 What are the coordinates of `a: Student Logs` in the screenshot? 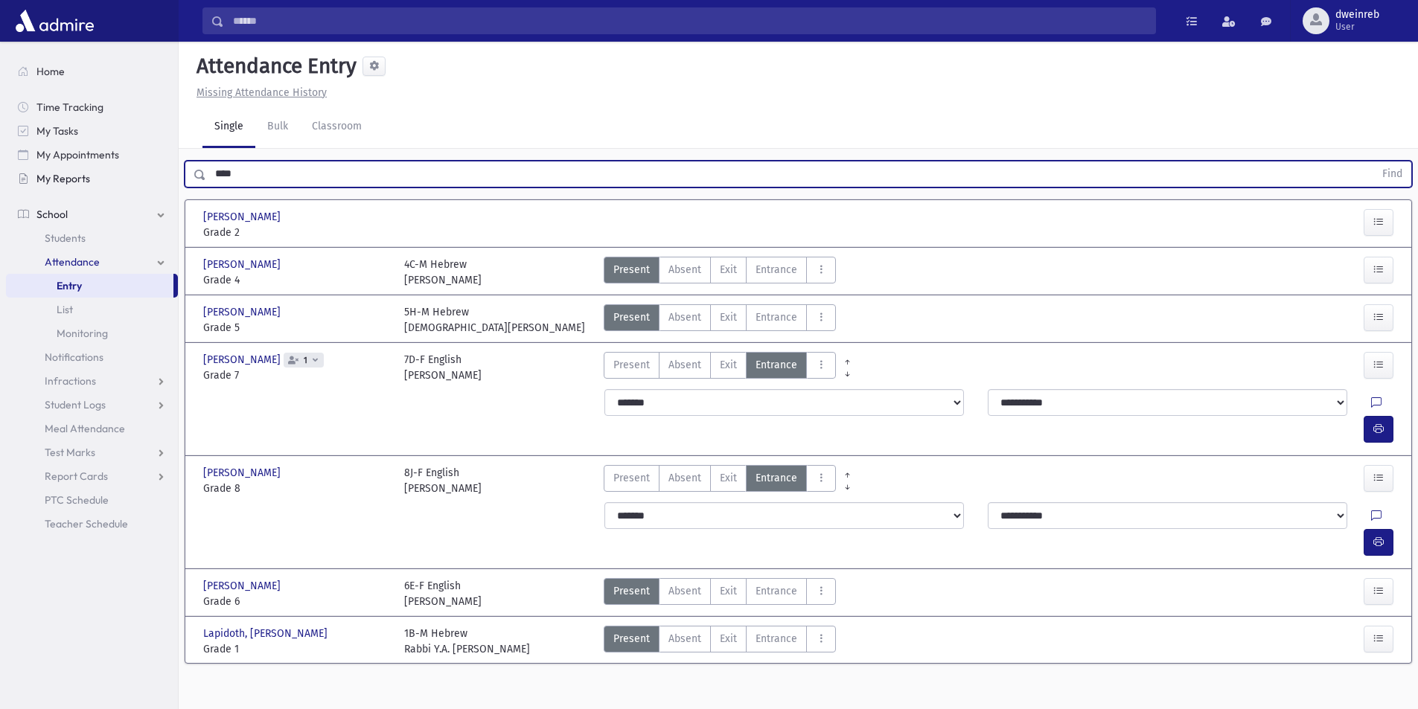 It's located at (92, 405).